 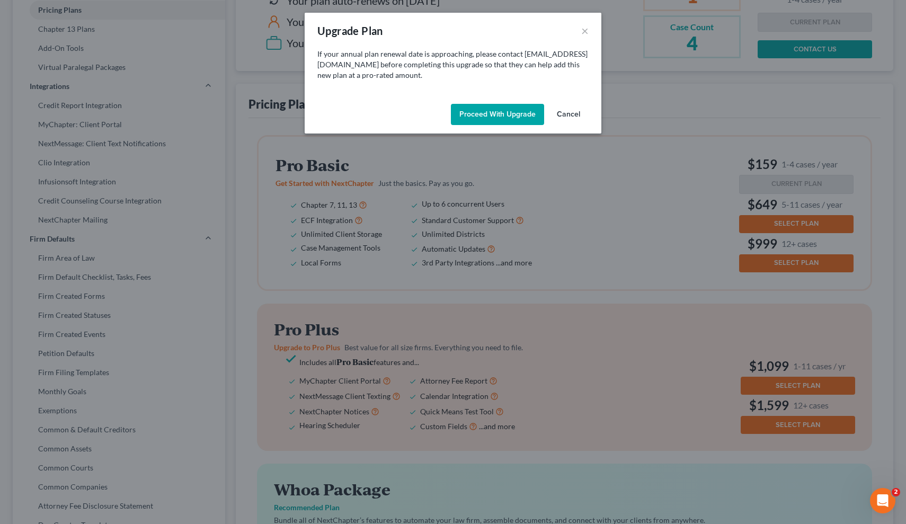 I want to click on button: Proceed with Upgrade, so click(x=497, y=114).